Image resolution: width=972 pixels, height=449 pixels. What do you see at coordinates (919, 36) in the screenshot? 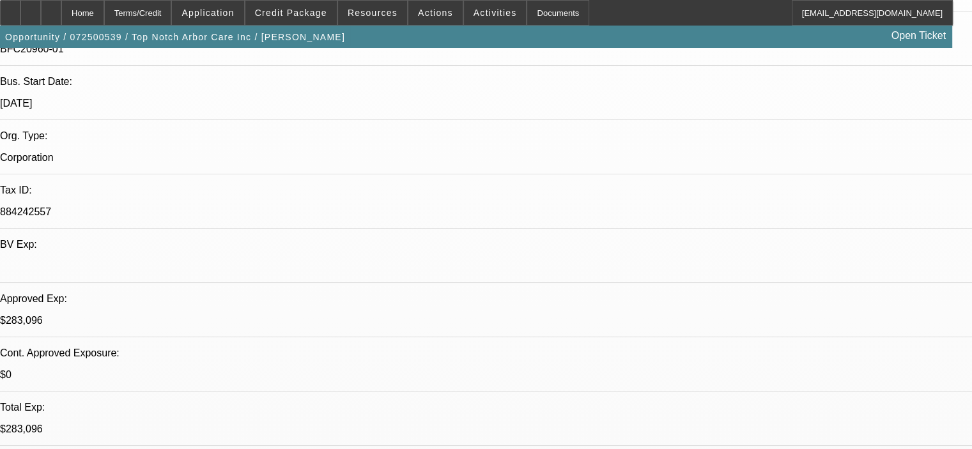
I see `a: Open Ticket` at bounding box center [919, 36].